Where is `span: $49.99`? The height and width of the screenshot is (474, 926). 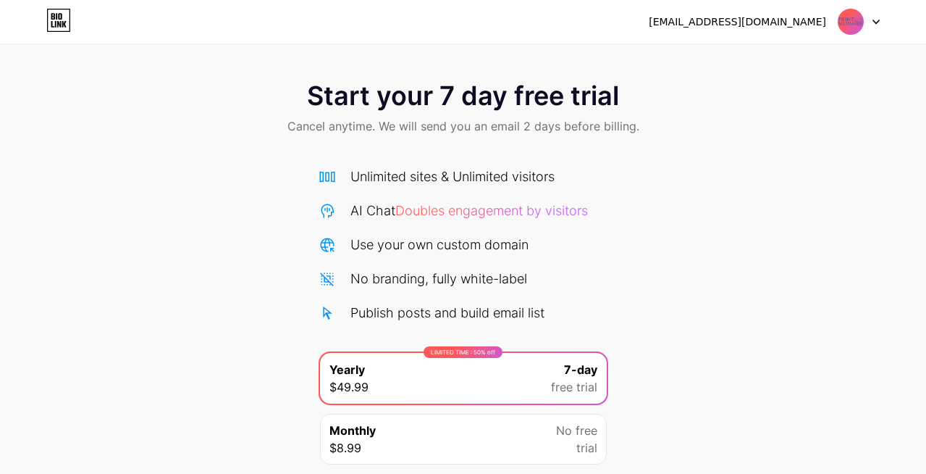
span: $49.99 is located at coordinates (349, 387).